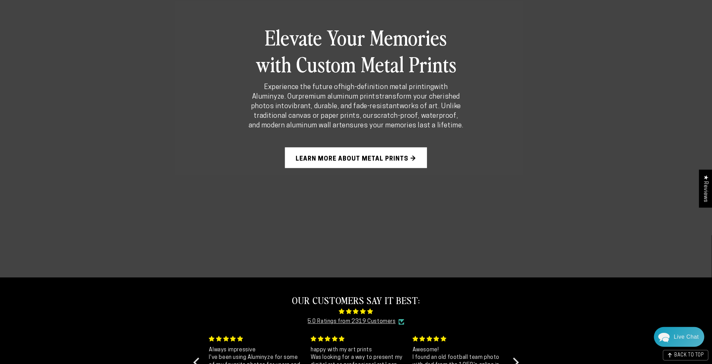 Image resolution: width=712 pixels, height=364 pixels. What do you see at coordinates (356, 312) in the screenshot?
I see `span: 4.85 stars` at bounding box center [356, 312].